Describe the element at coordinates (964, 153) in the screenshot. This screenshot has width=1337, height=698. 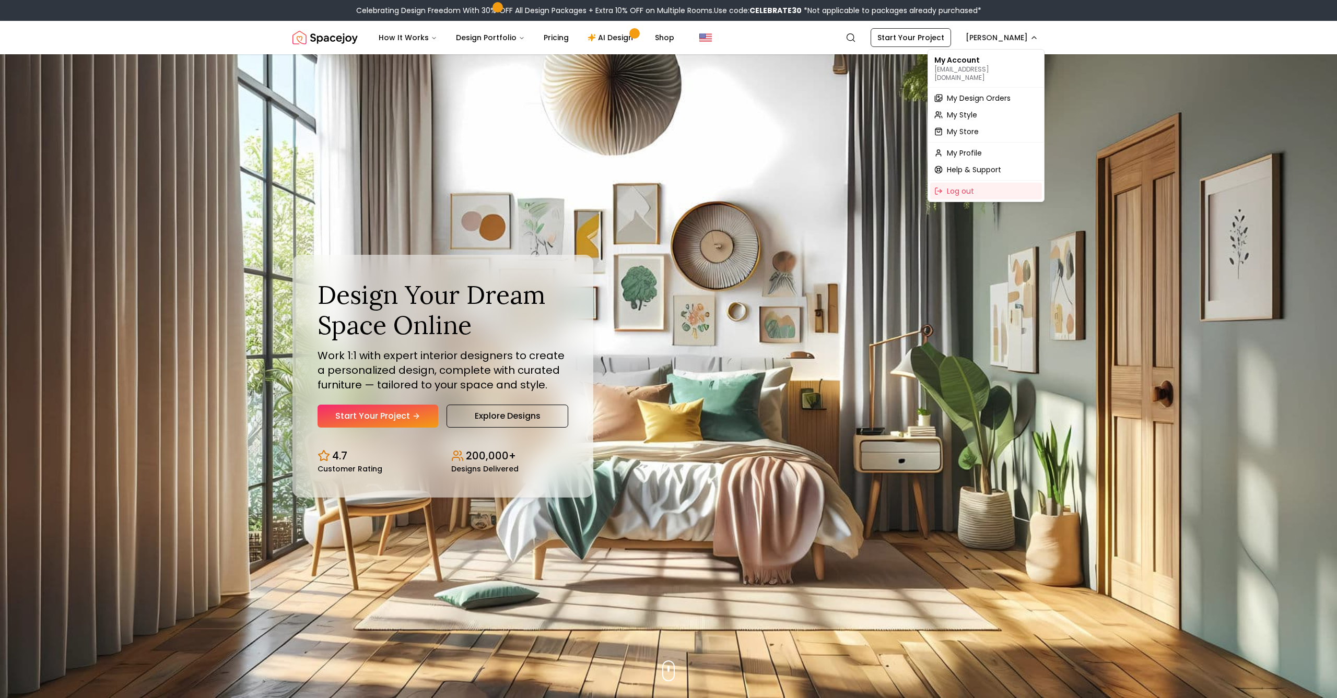
I see `span: My Profile` at that location.